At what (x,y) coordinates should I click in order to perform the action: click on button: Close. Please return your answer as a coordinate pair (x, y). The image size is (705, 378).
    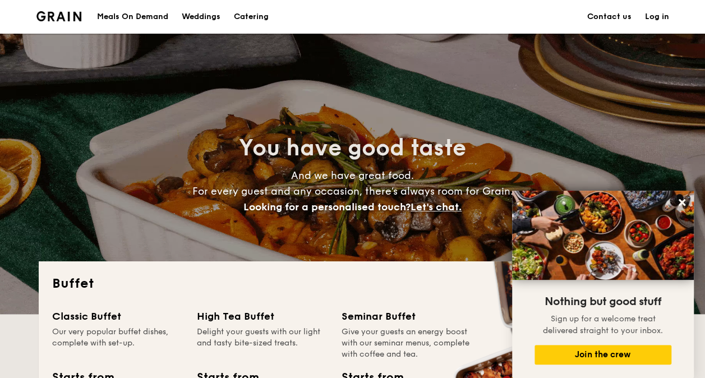
    Looking at the image, I should click on (682, 202).